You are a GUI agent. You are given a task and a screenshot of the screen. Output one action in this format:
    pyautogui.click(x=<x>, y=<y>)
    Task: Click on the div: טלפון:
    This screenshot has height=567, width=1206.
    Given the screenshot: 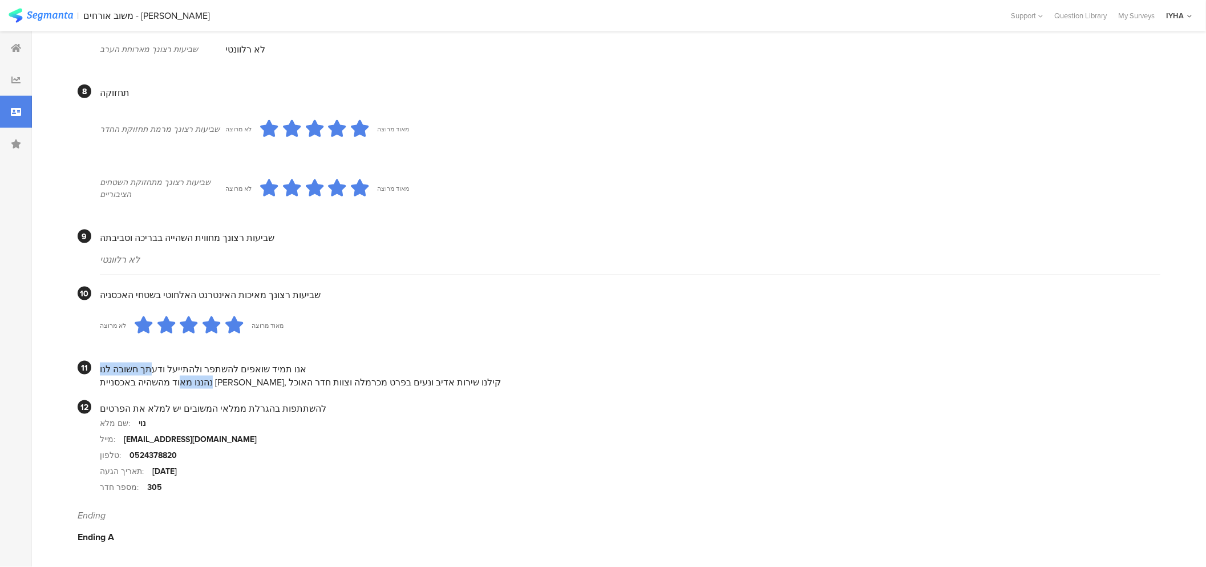 What is the action you would take?
    pyautogui.click(x=115, y=455)
    